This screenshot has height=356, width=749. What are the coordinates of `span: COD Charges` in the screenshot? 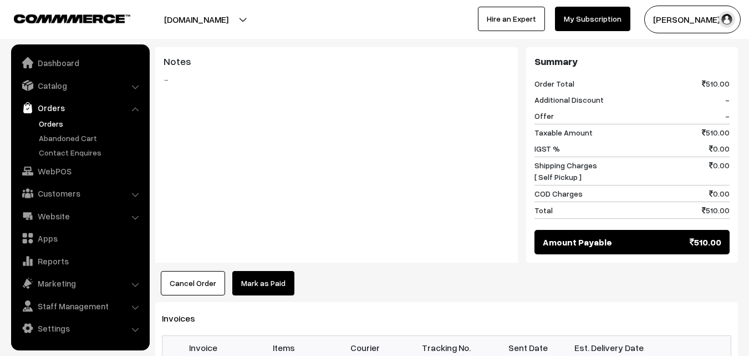 It's located at (558, 193).